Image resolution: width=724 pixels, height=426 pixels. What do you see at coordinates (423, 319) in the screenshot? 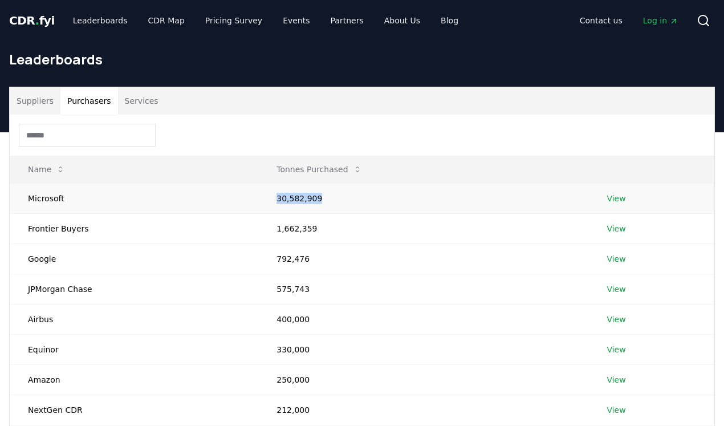
I see `td: 400,000` at bounding box center [423, 319].